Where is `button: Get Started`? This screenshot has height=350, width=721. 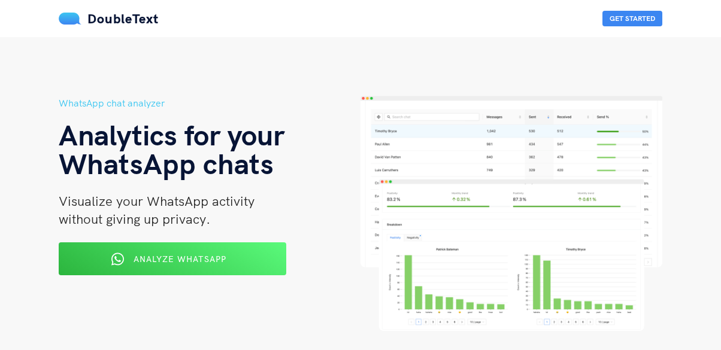 button: Get Started is located at coordinates (632, 19).